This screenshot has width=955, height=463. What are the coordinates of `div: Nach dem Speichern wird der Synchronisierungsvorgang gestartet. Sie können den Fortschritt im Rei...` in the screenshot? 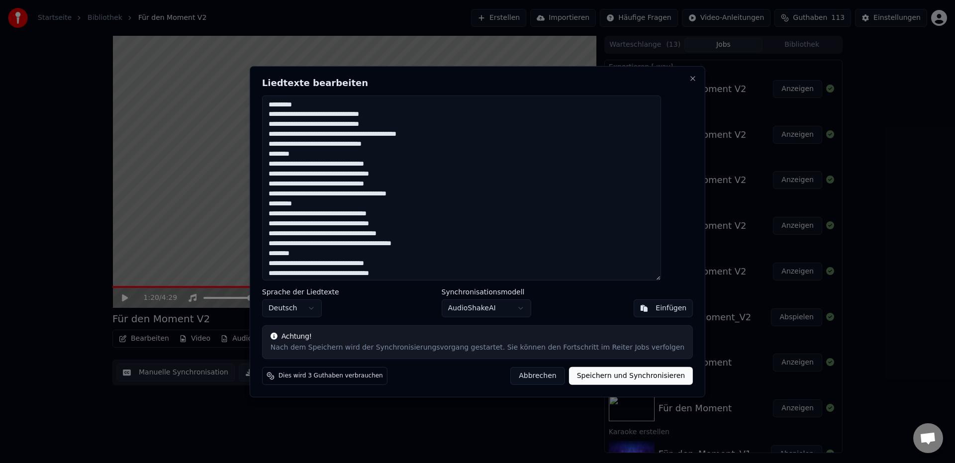 It's located at (477, 348).